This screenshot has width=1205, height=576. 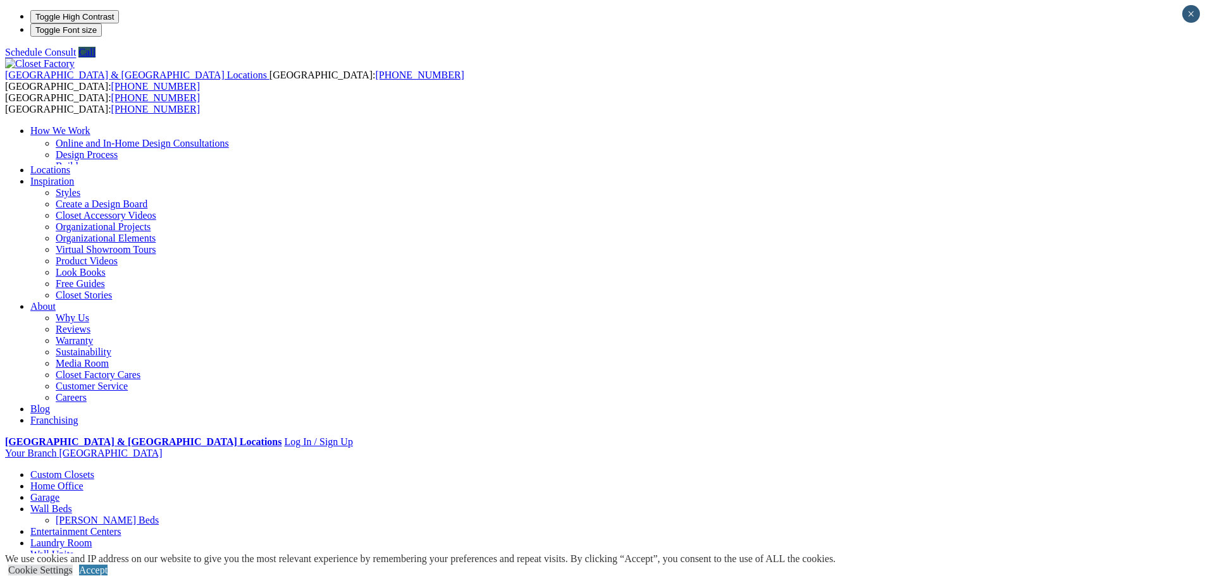 I want to click on a: How We Work, so click(x=60, y=130).